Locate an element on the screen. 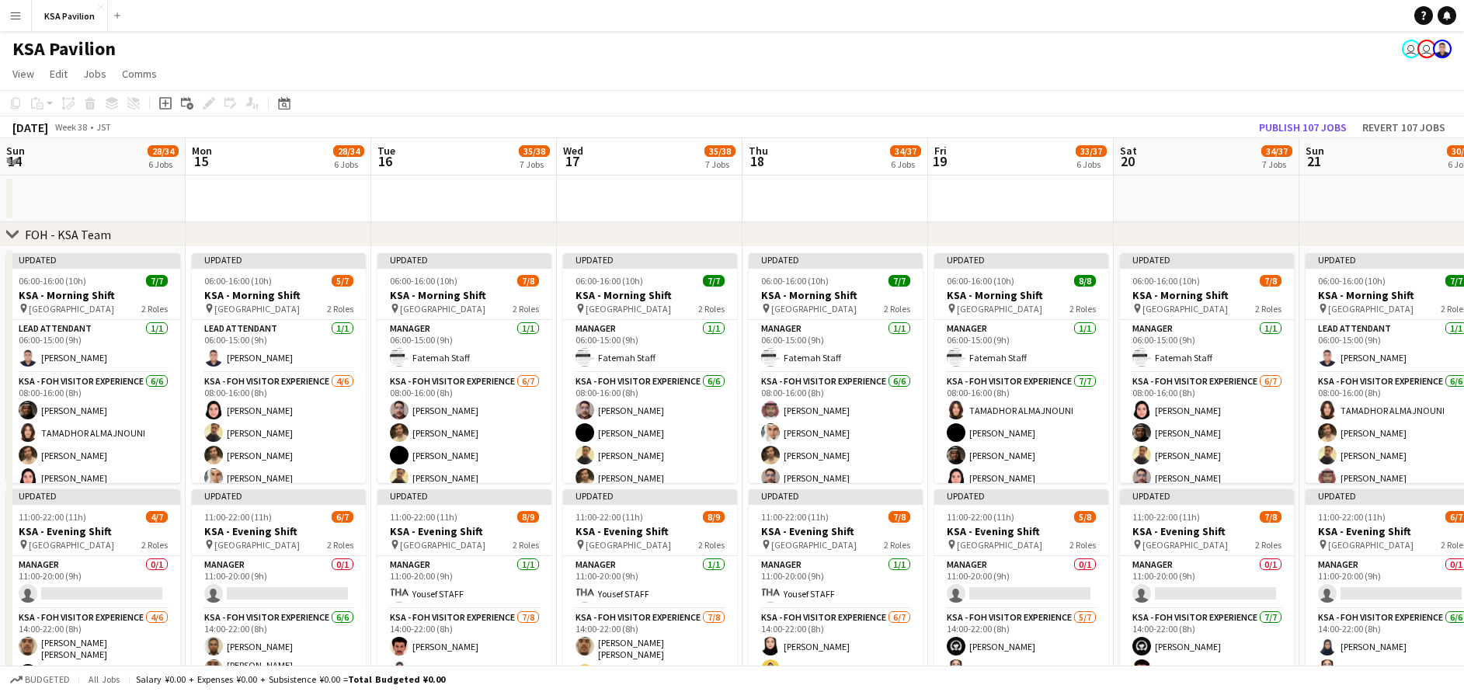  button: Budgeted is located at coordinates (40, 680).